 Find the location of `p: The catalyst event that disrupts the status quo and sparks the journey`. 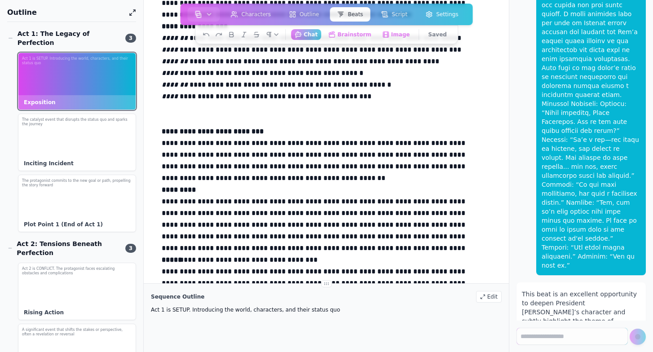

p: The catalyst event that disrupts the status quo and sparks the journey is located at coordinates (77, 122).